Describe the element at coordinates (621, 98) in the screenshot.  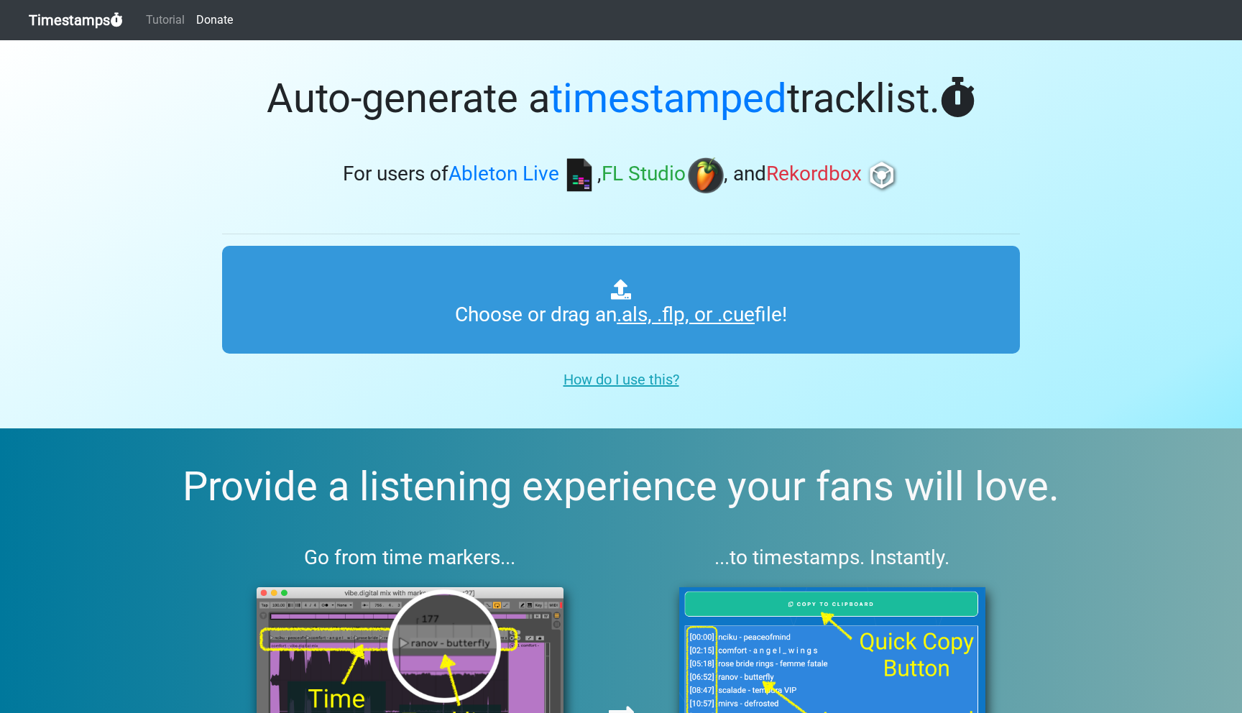
I see `h1: Auto-generate a tracklist.` at that location.